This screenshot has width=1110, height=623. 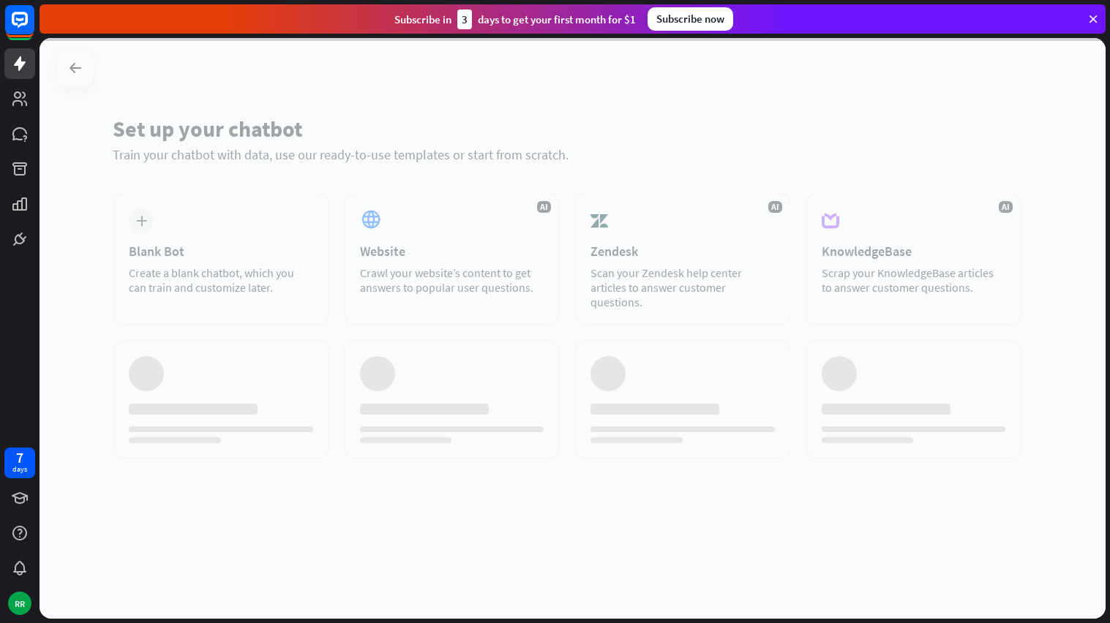 What do you see at coordinates (20, 463) in the screenshot?
I see `a: 7 days` at bounding box center [20, 463].